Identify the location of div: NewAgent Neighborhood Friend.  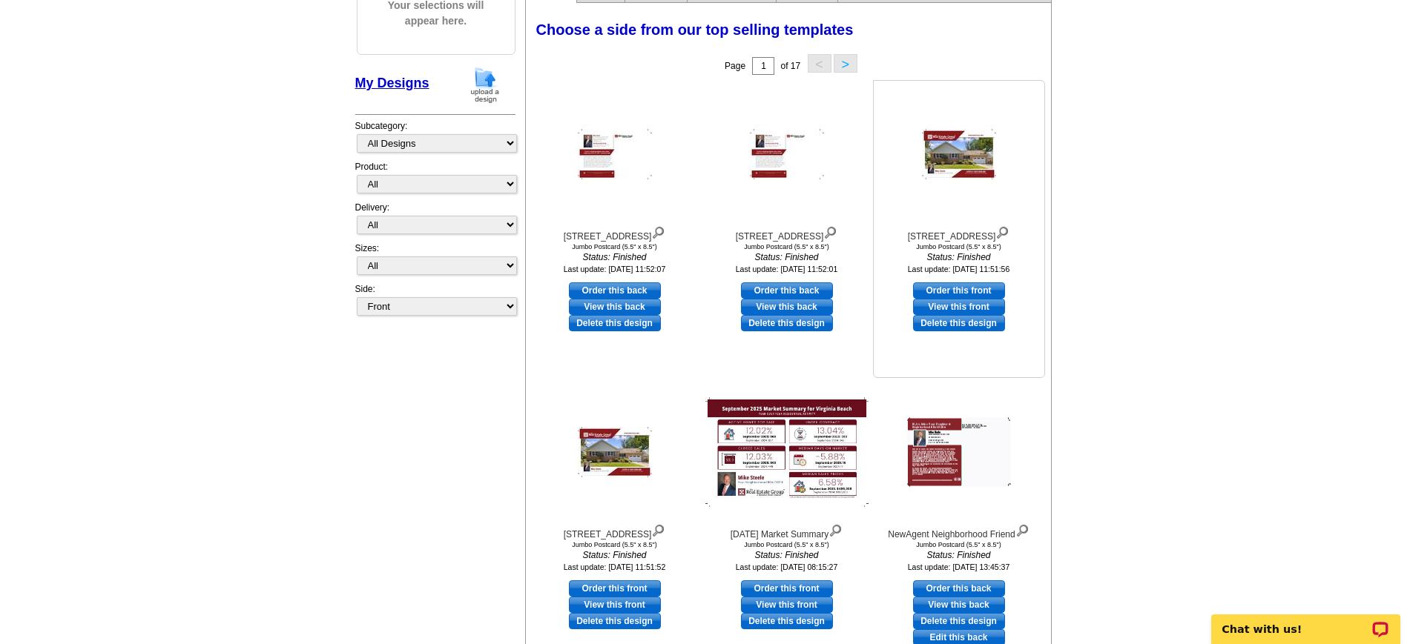
(959, 531).